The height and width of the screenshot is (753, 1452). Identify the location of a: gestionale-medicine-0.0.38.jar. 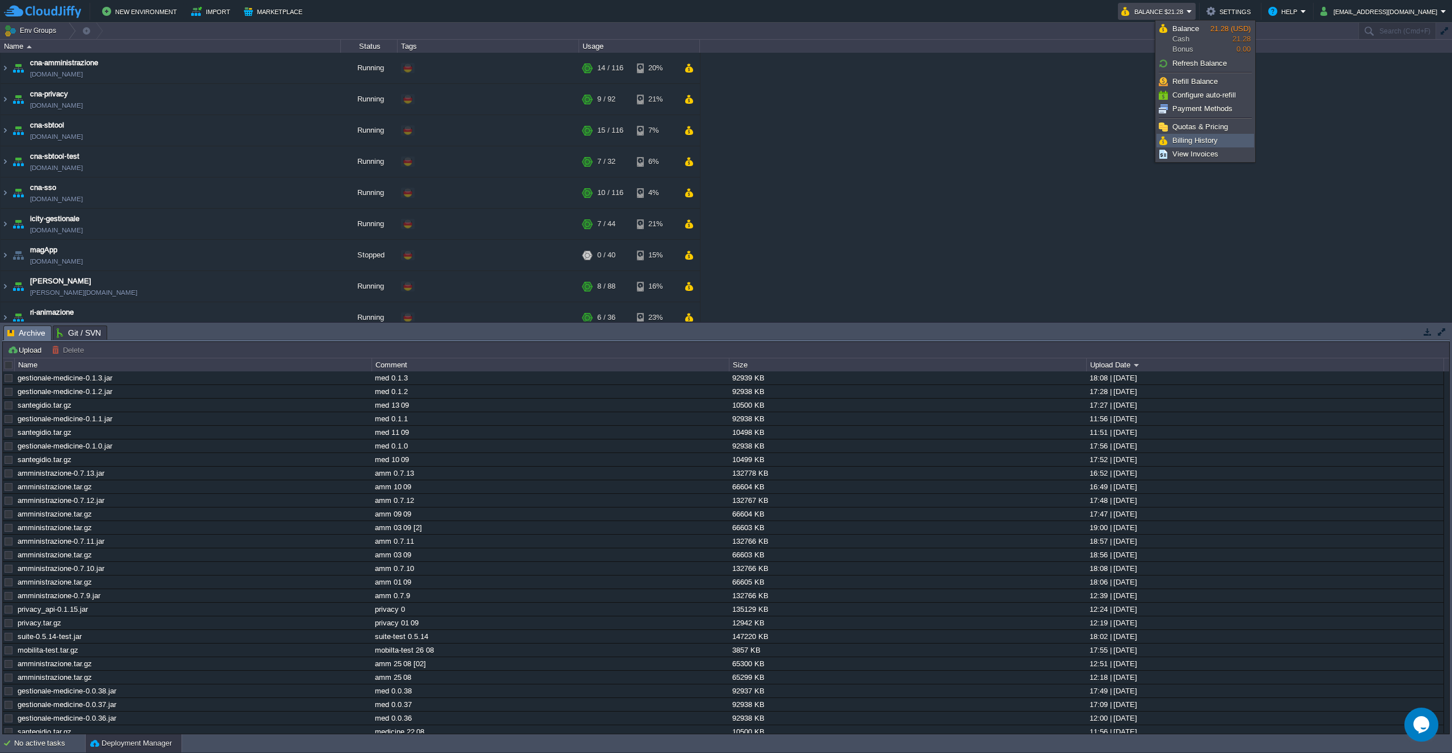
(67, 691).